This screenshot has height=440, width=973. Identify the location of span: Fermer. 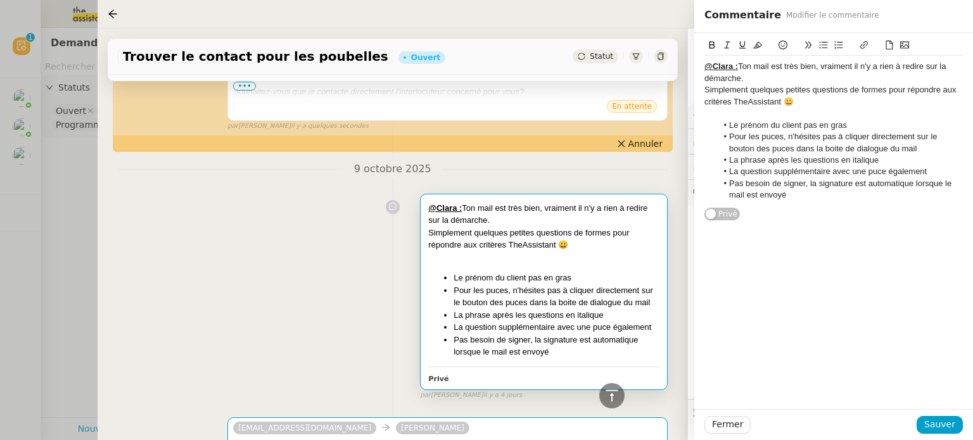
(728, 425).